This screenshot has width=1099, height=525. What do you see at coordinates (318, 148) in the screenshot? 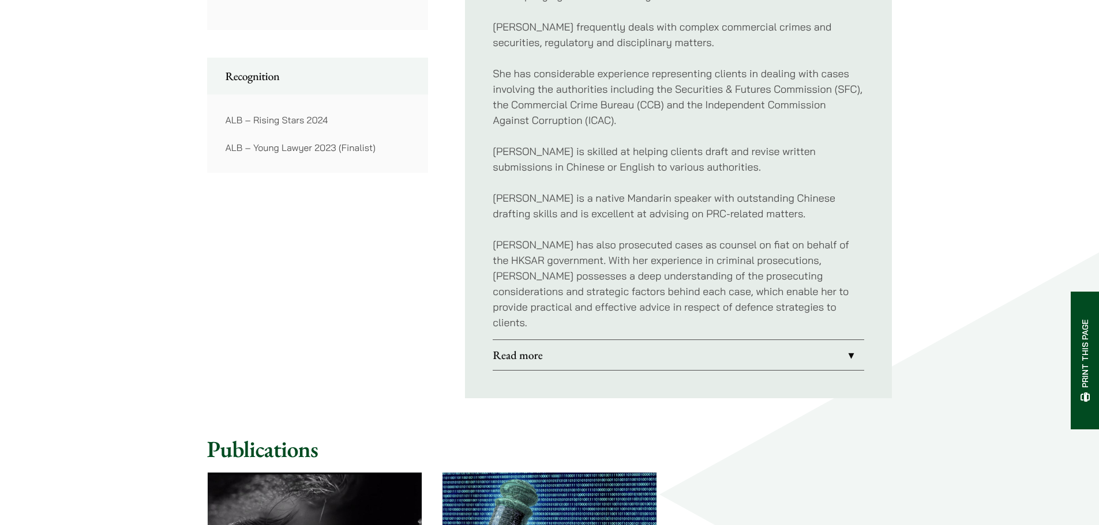
I see `p: ALB – Young Lawyer 2023 (Finalist)` at bounding box center [318, 148].